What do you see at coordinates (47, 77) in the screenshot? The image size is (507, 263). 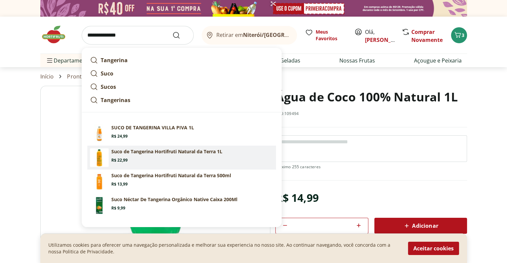 I see `a: Início` at bounding box center [47, 77].